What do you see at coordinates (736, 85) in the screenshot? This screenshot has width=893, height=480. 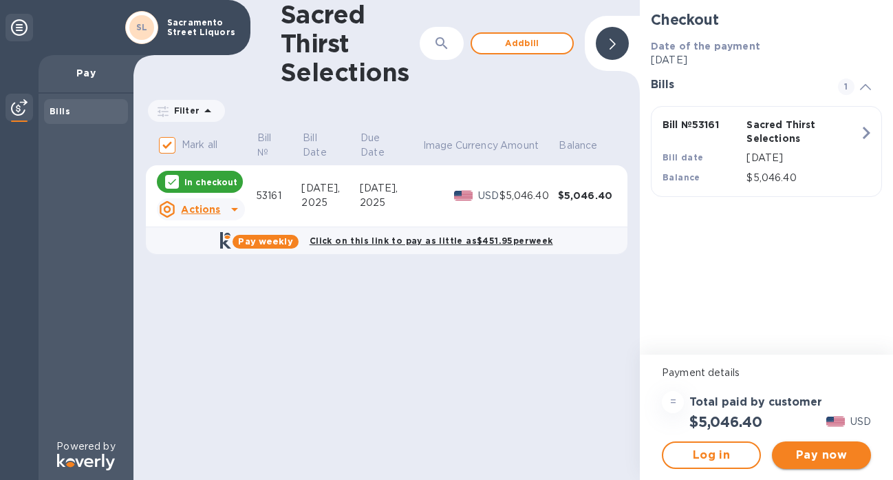 I see `h3: Bills` at bounding box center [736, 85].